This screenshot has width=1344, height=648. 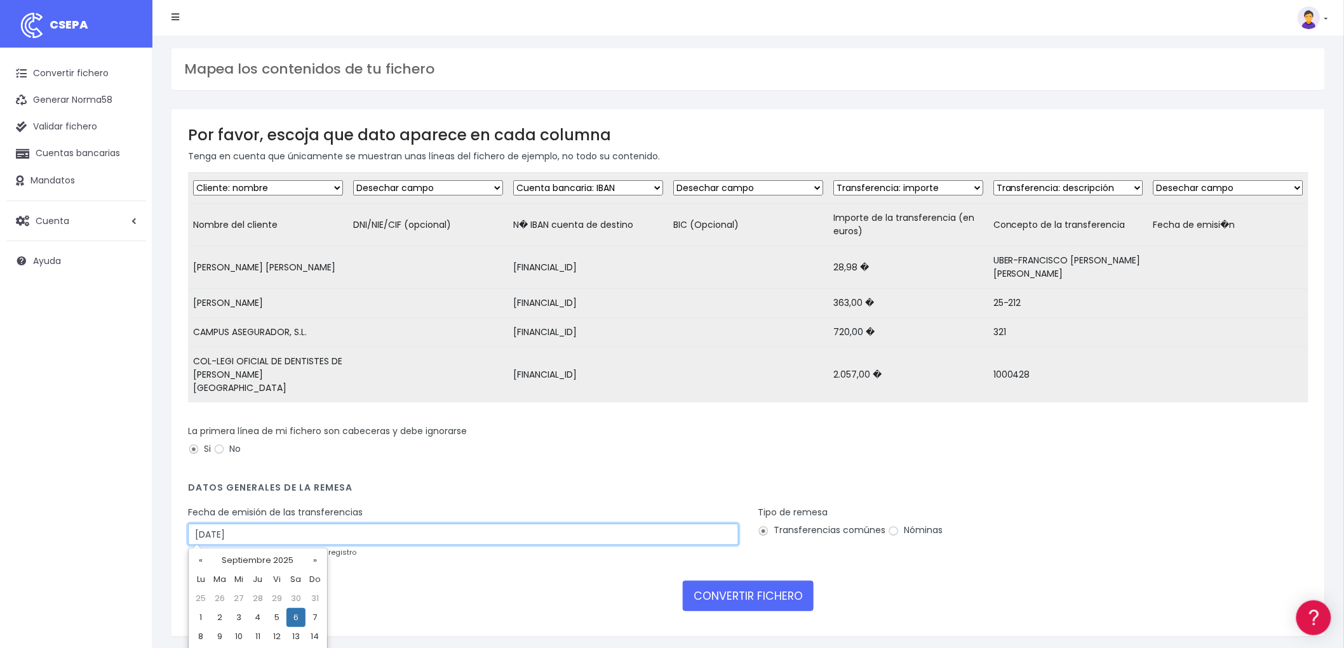 What do you see at coordinates (275, 512) in the screenshot?
I see `label: Fecha de emisión de las transferencias` at bounding box center [275, 512].